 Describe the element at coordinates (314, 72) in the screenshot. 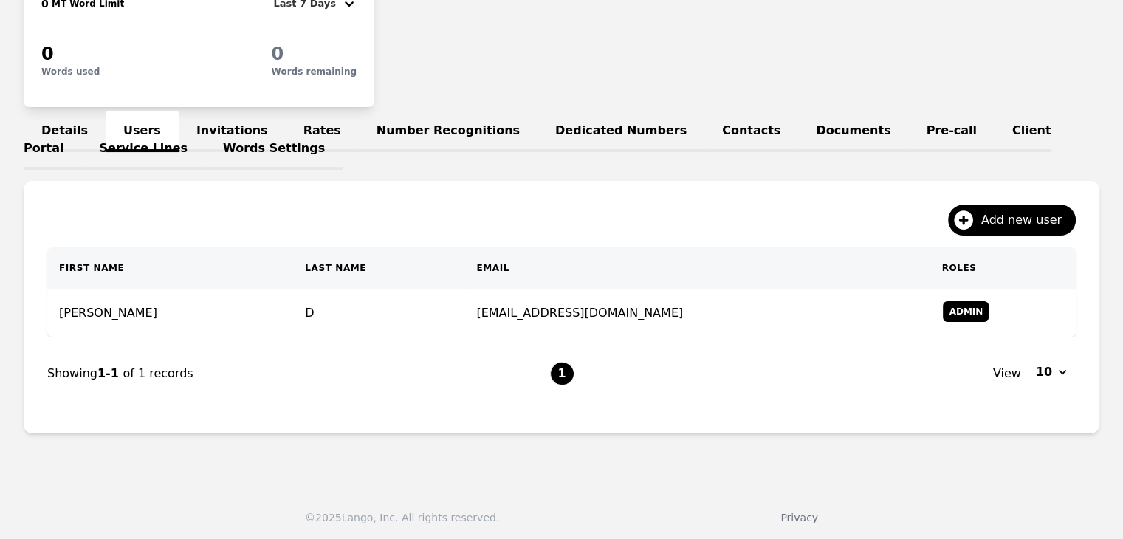

I see `p: Words remaining` at that location.